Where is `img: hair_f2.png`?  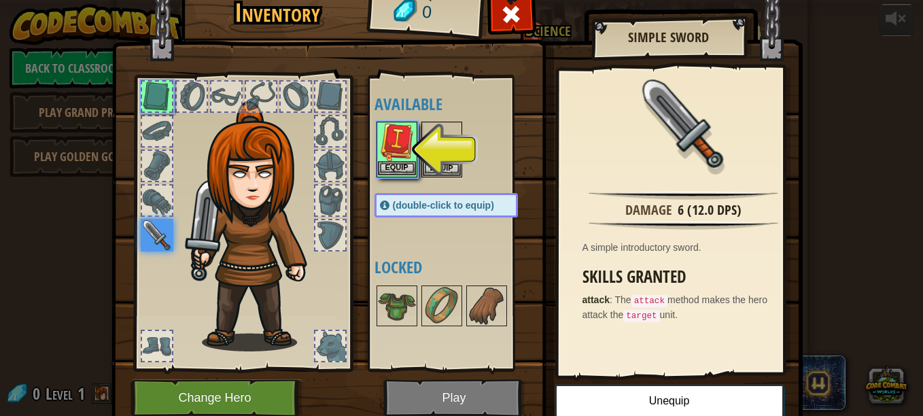 img: hair_f2.png is located at coordinates (258, 226).